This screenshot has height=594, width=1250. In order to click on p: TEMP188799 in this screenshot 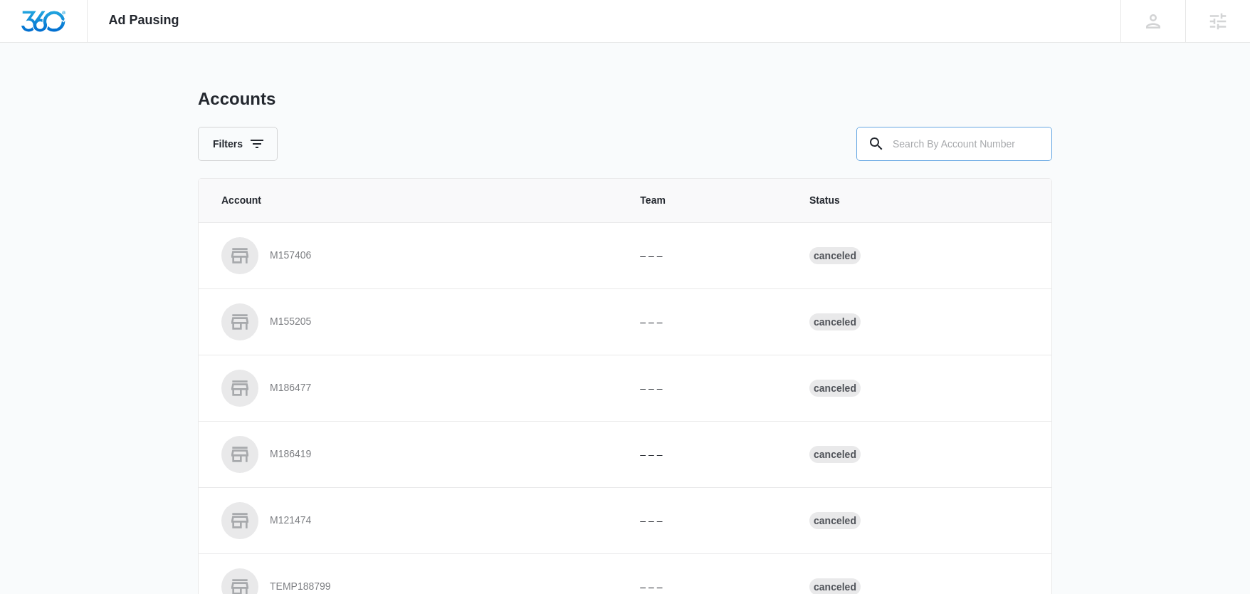, I will do `click(300, 586)`.